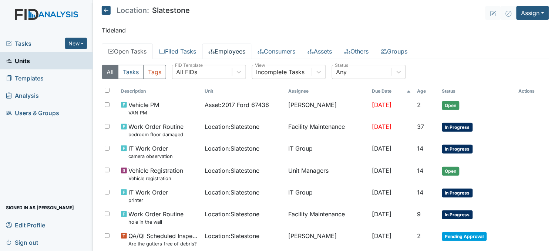 This screenshot has width=558, height=251. I want to click on th: Actions, so click(532, 91).